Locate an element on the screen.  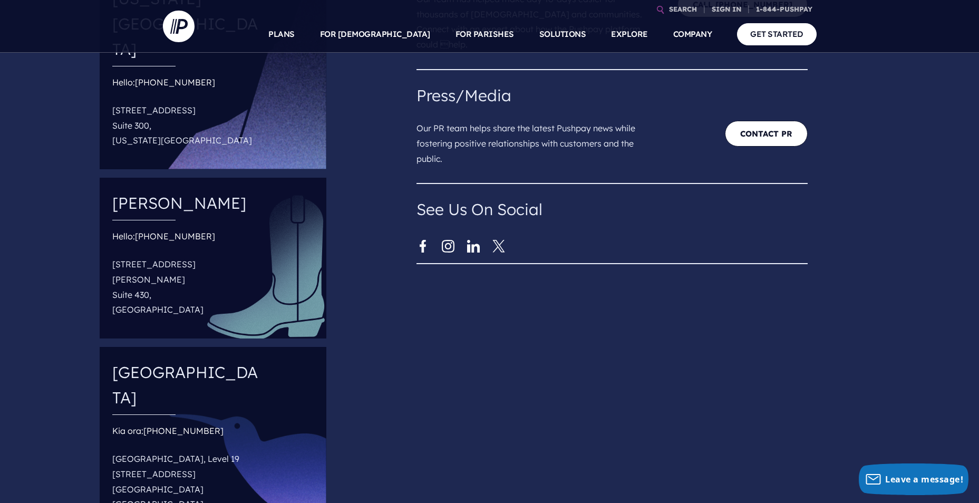
span: Leave a message! is located at coordinates (924, 479).